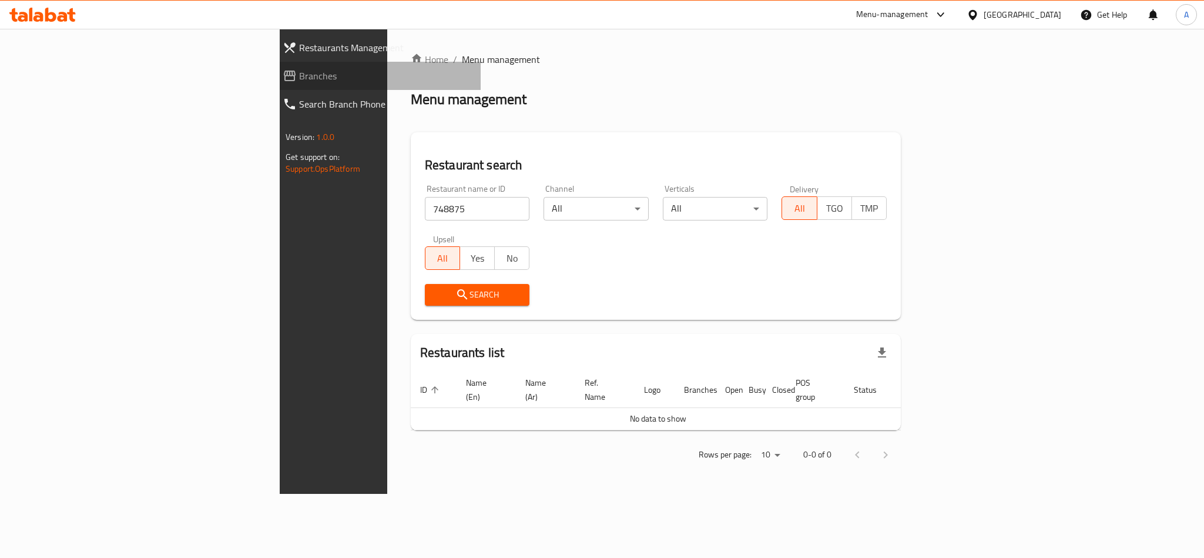 Image resolution: width=1204 pixels, height=558 pixels. Describe the element at coordinates (603, 390) in the screenshot. I see `span: Ref. Name` at that location.